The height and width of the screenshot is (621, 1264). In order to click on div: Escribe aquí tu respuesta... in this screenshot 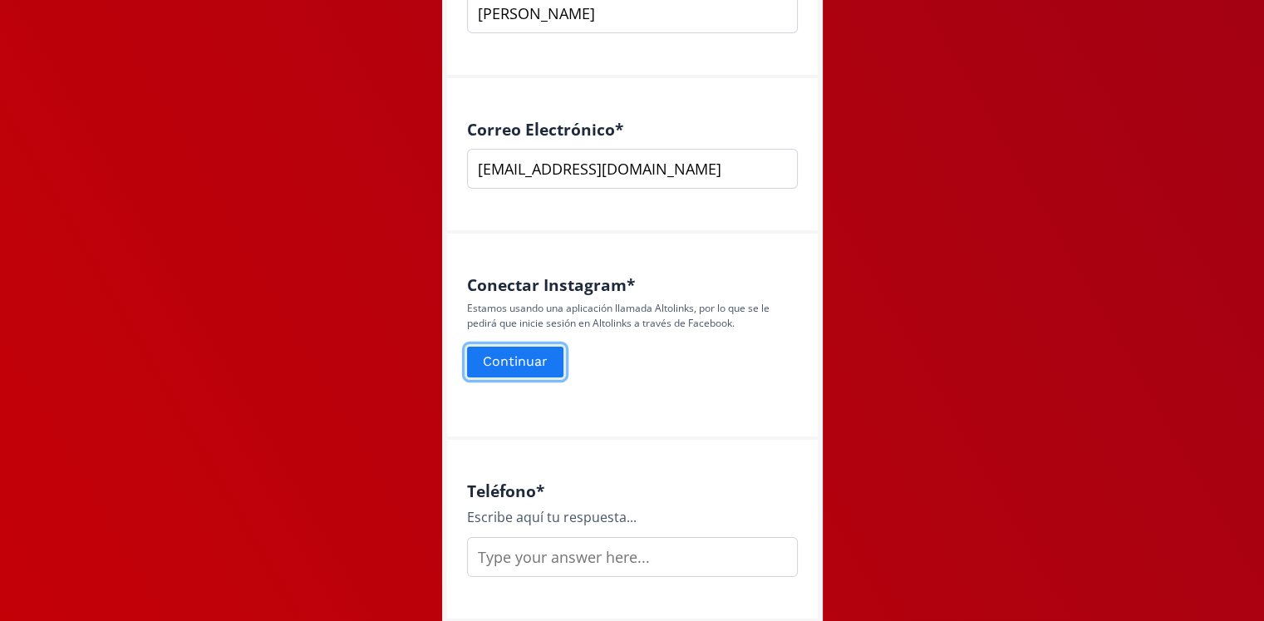, I will do `click(633, 517)`.